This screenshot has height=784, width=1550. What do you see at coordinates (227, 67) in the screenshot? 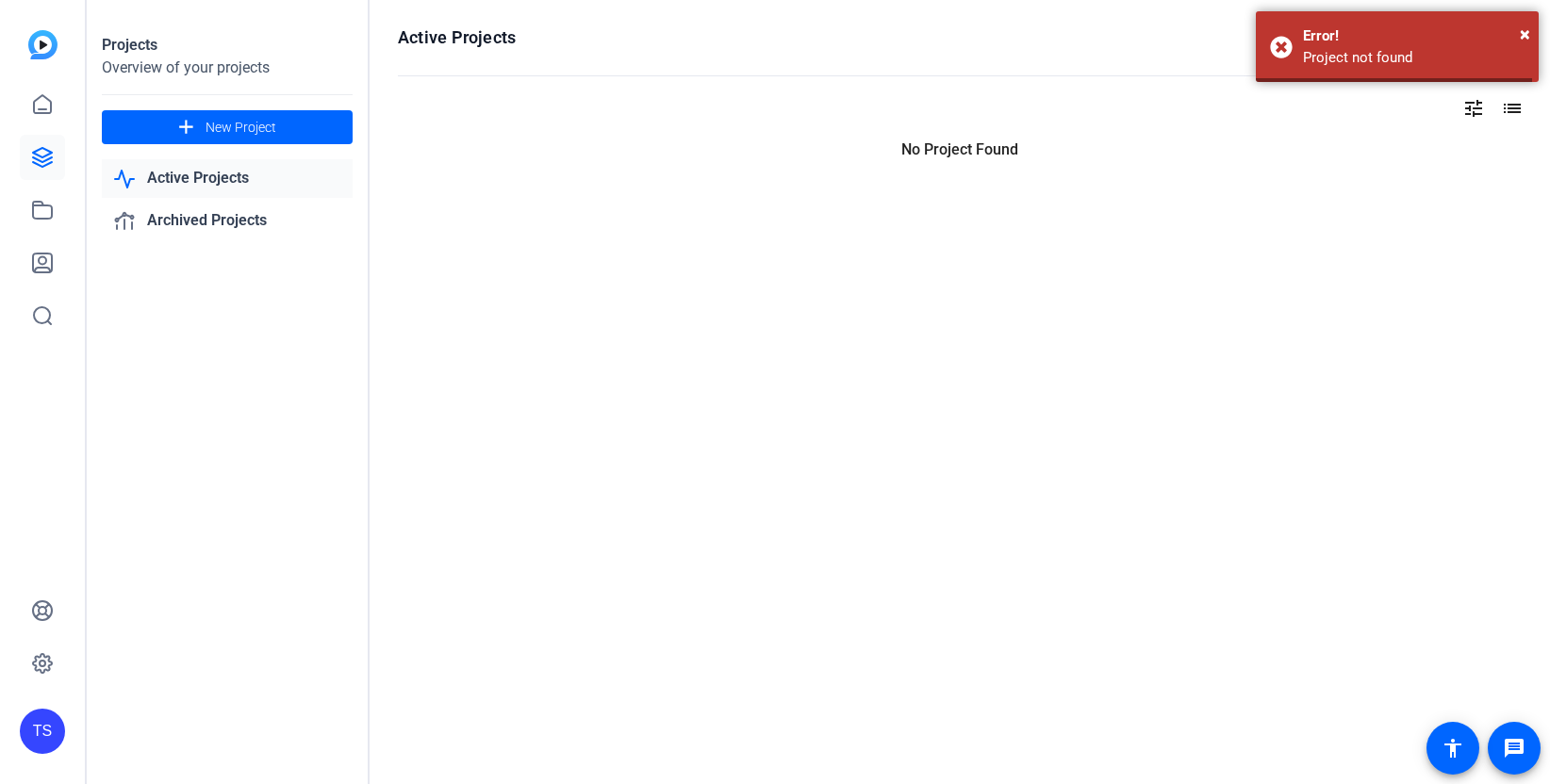
I see `div: Overview of your projects` at bounding box center [227, 67].